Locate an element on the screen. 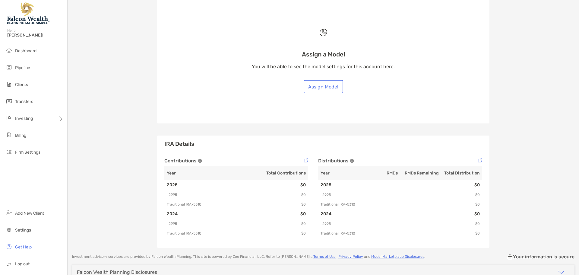 The width and height of the screenshot is (579, 275). img: pipeline icon is located at coordinates (9, 67).